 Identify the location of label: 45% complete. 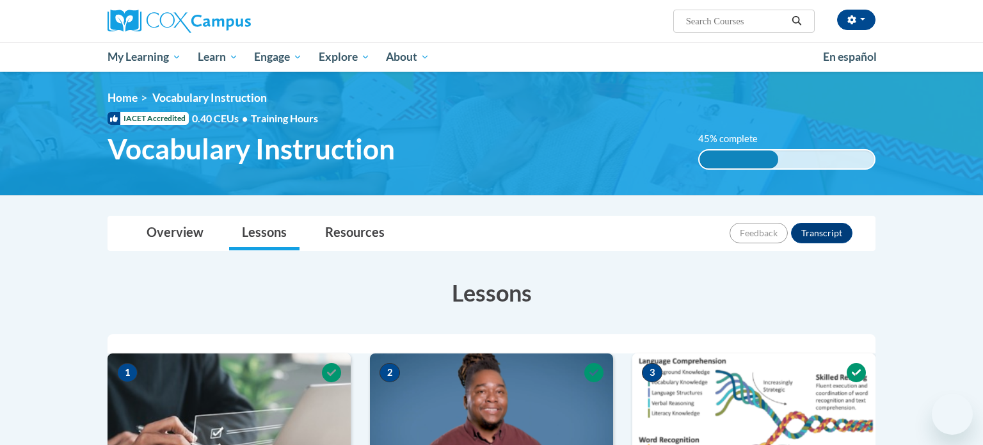
(735, 139).